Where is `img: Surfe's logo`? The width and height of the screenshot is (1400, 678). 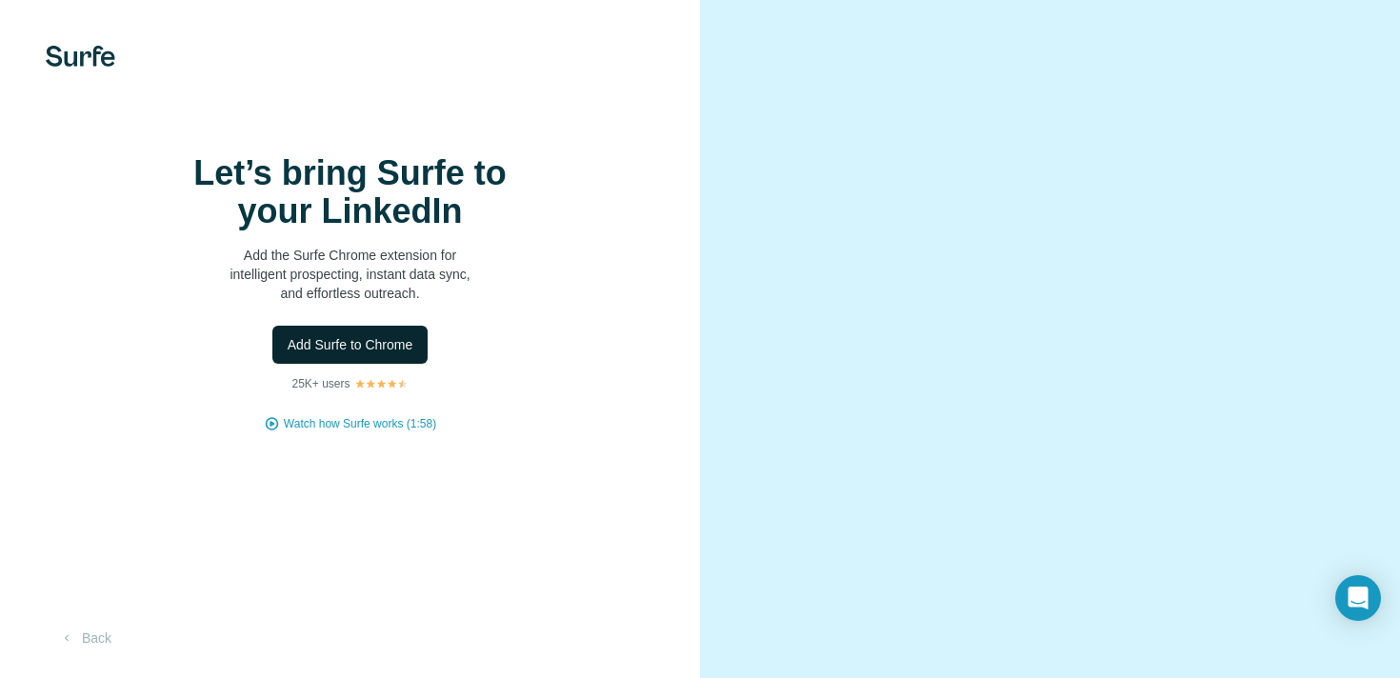 img: Surfe's logo is located at coordinates (80, 56).